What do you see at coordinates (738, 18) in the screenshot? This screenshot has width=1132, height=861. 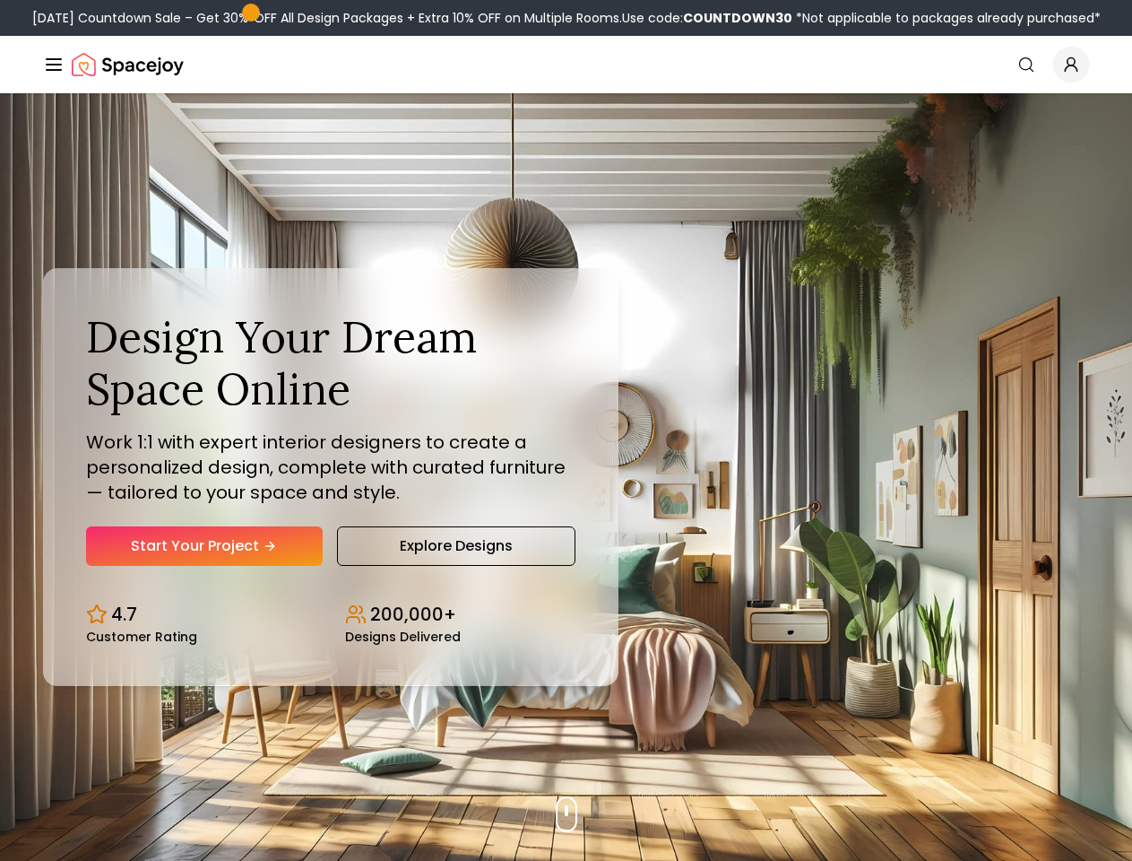 I see `b: COUNTDOWN30` at bounding box center [738, 18].